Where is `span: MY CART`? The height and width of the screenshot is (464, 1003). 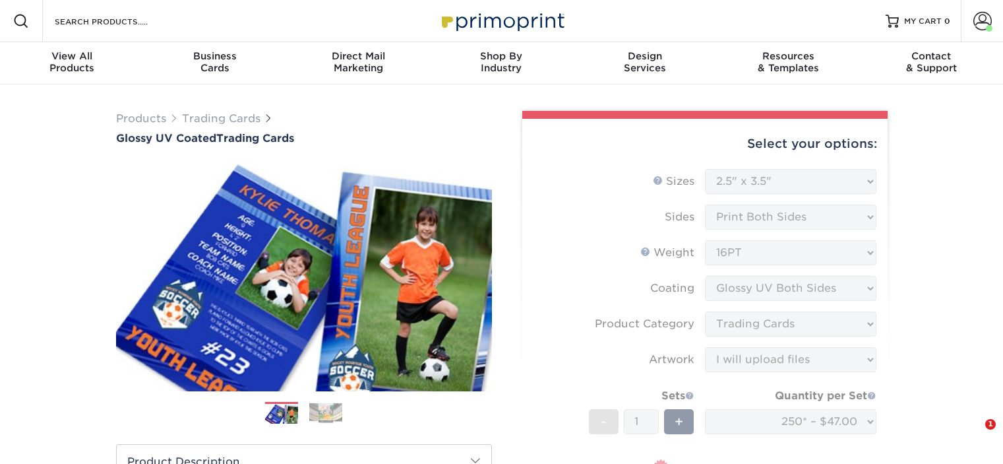
span: MY CART is located at coordinates (923, 21).